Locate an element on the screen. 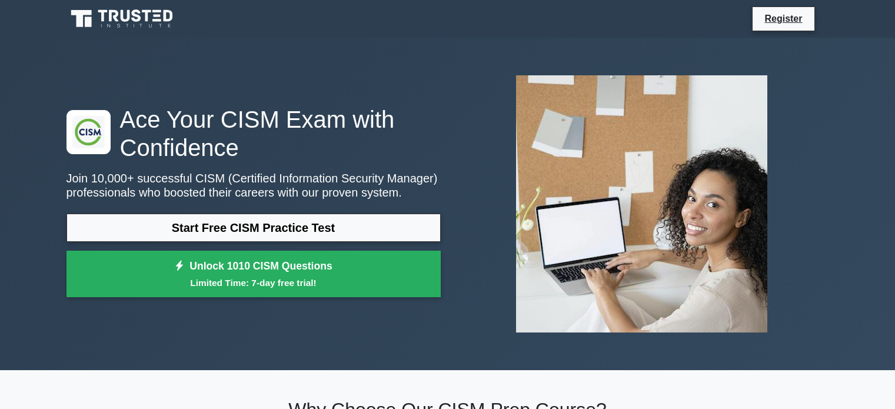 This screenshot has width=895, height=409. small: Limited Time: 7-day free trial! is located at coordinates (254, 282).